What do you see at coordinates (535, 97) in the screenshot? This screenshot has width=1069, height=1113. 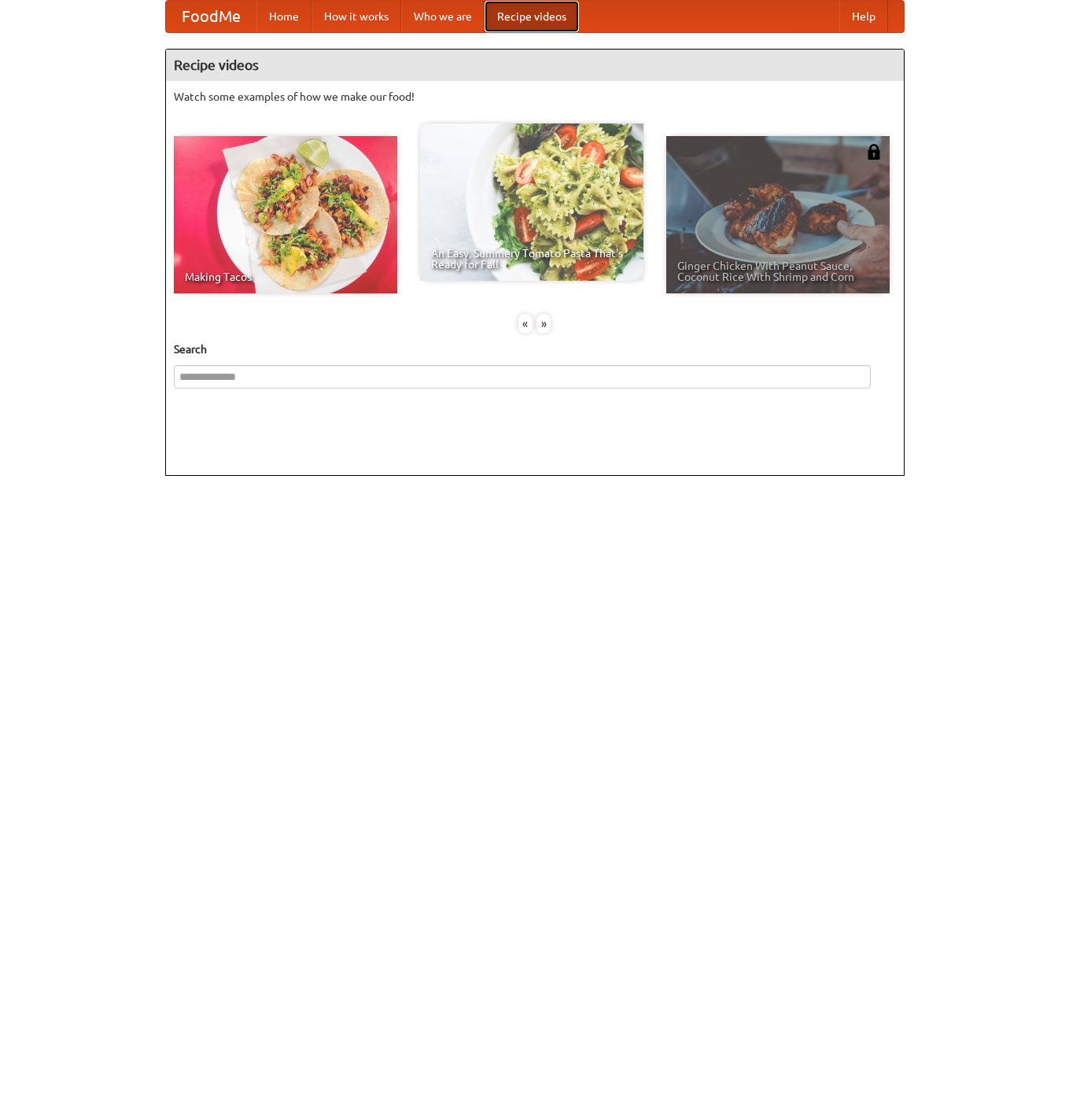 I see `p: Watch some examples of how we make our food!` at bounding box center [535, 97].